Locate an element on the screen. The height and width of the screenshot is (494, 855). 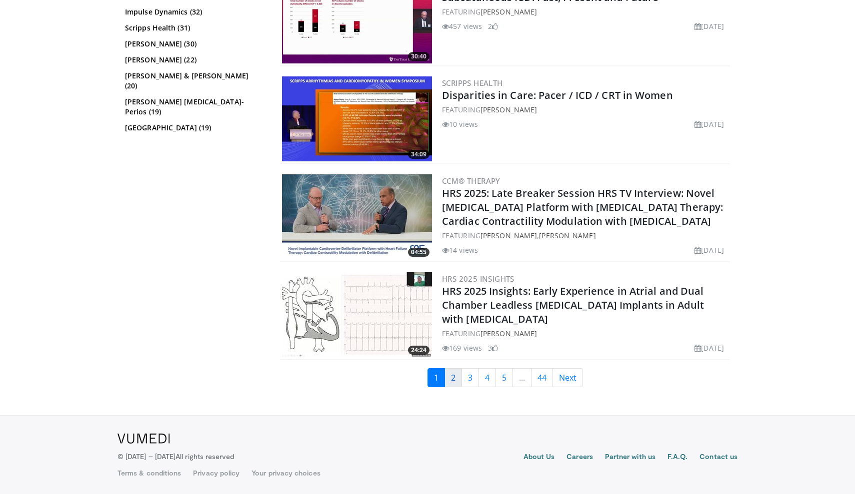
span: 24:24 is located at coordinates (418, 350).